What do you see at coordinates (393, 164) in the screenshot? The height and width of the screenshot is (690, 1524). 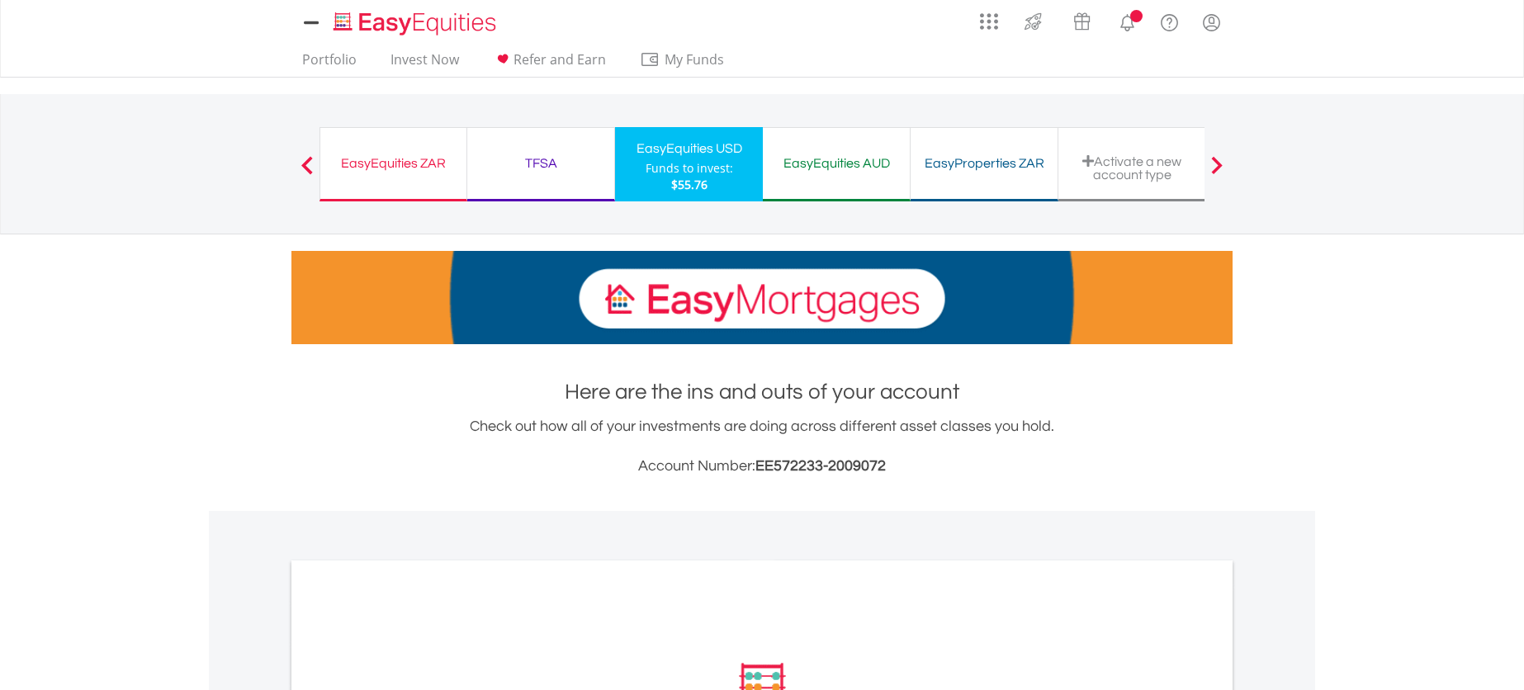 I see `div: EasyEquities ZAR` at bounding box center [393, 164].